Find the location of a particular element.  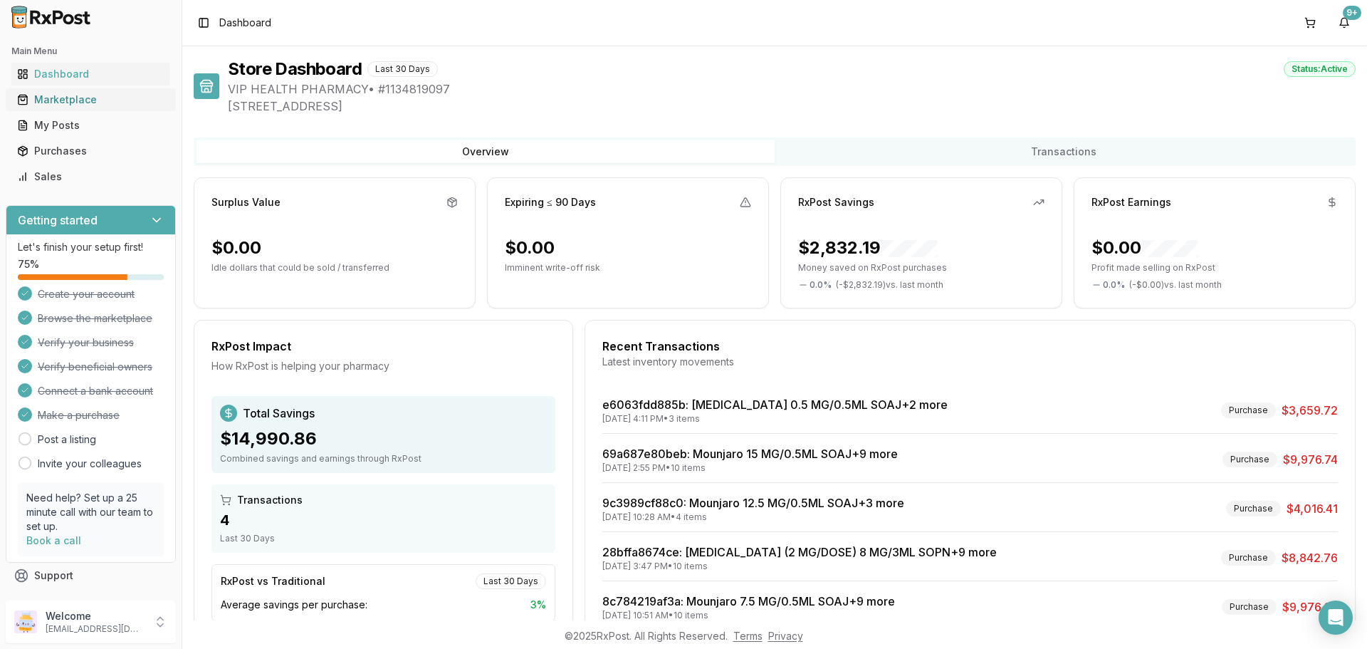

span: ( - $0.00 ) vs. last month is located at coordinates (1175, 285).